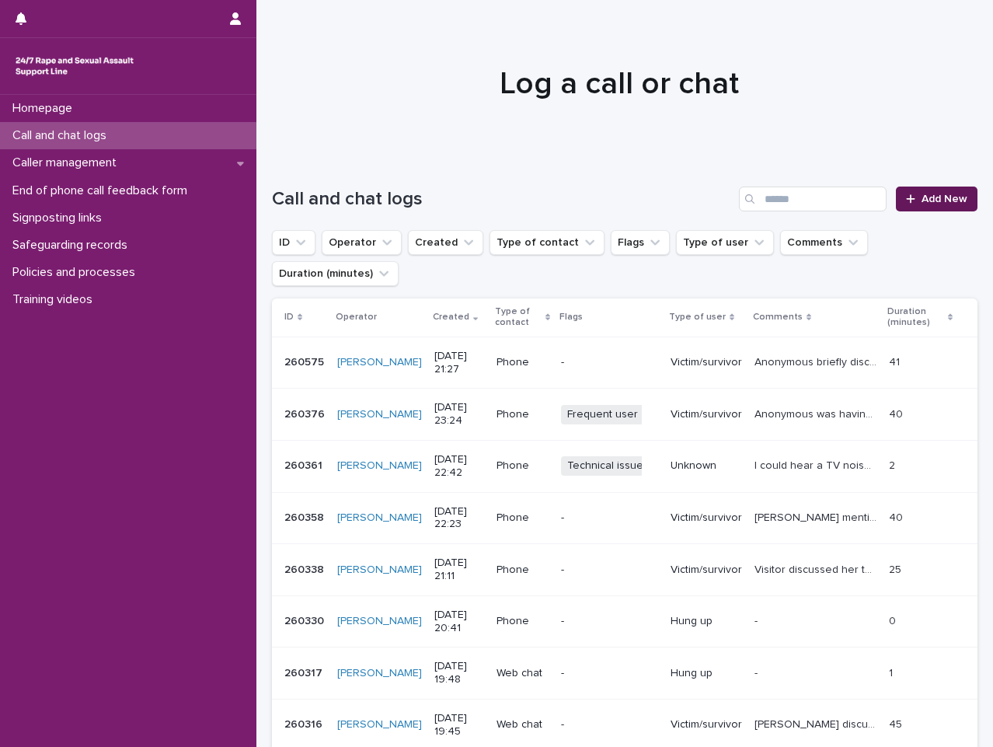  I want to click on p: 260575, so click(305, 361).